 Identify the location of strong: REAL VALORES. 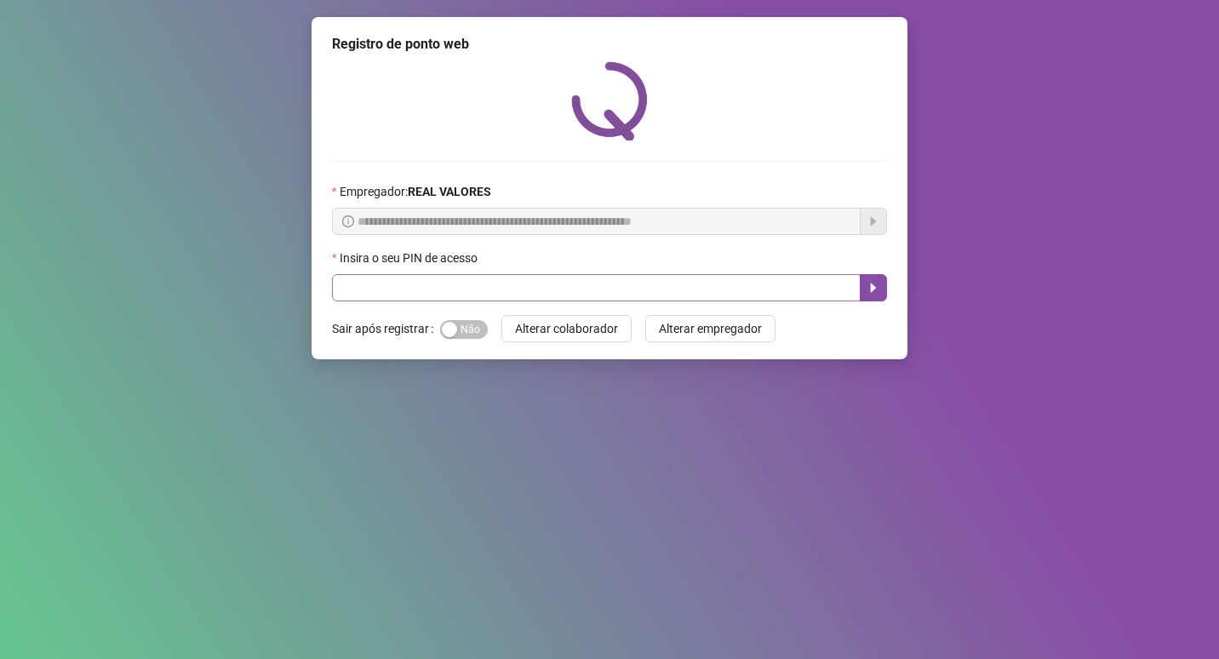
(449, 191).